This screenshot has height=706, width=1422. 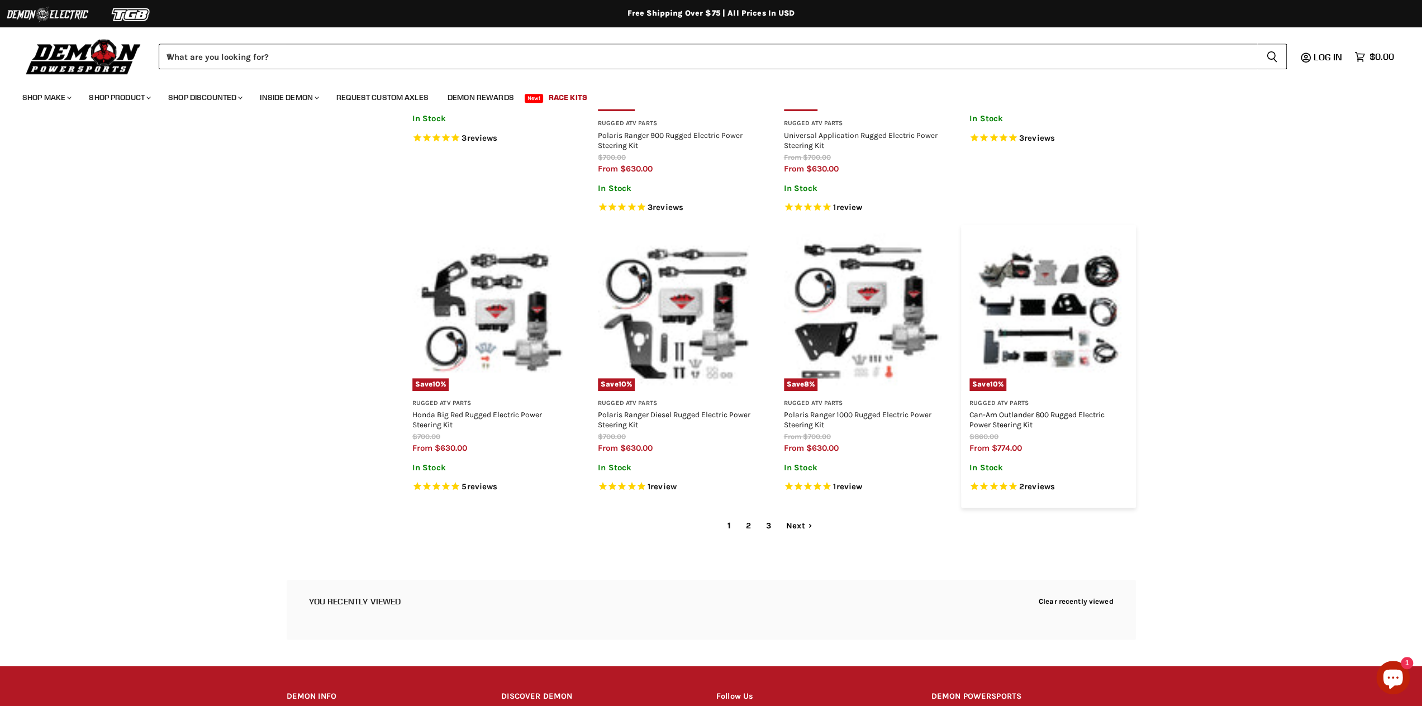 I want to click on a: Honda Big Red Rugged Electric Power Steering KitSave10%, so click(x=491, y=312).